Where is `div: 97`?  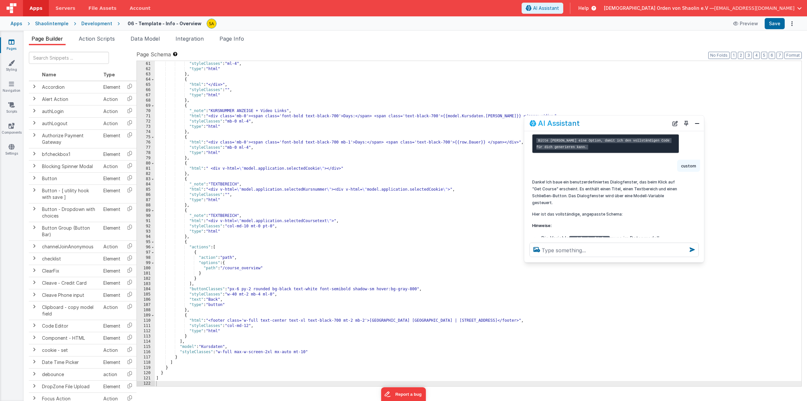
div: 97 is located at coordinates (146, 253).